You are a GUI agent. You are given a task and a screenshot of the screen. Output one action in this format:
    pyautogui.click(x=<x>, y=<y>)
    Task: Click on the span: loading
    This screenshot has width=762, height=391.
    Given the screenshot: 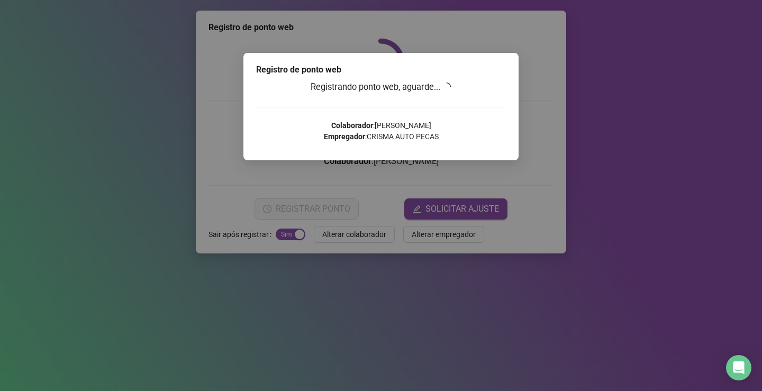 What is the action you would take?
    pyautogui.click(x=447, y=87)
    